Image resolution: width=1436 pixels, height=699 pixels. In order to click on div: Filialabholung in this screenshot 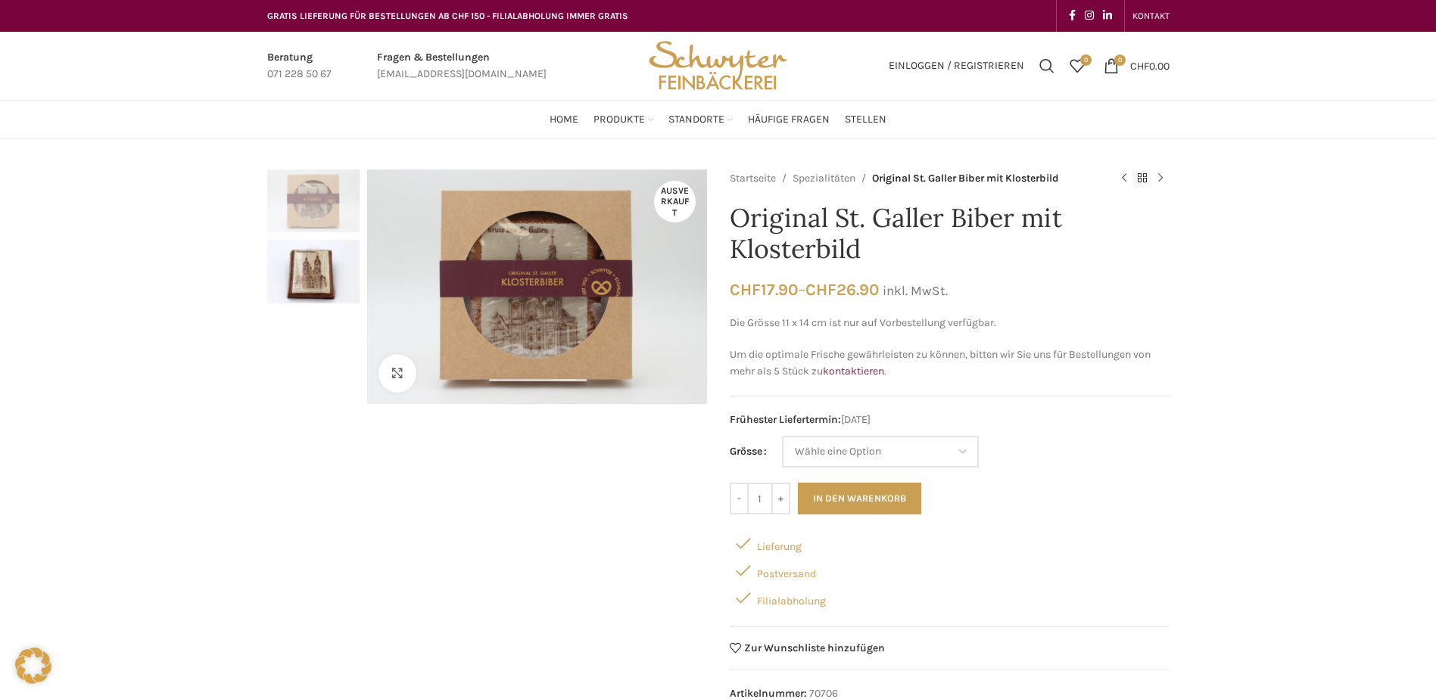, I will do `click(949, 598)`.